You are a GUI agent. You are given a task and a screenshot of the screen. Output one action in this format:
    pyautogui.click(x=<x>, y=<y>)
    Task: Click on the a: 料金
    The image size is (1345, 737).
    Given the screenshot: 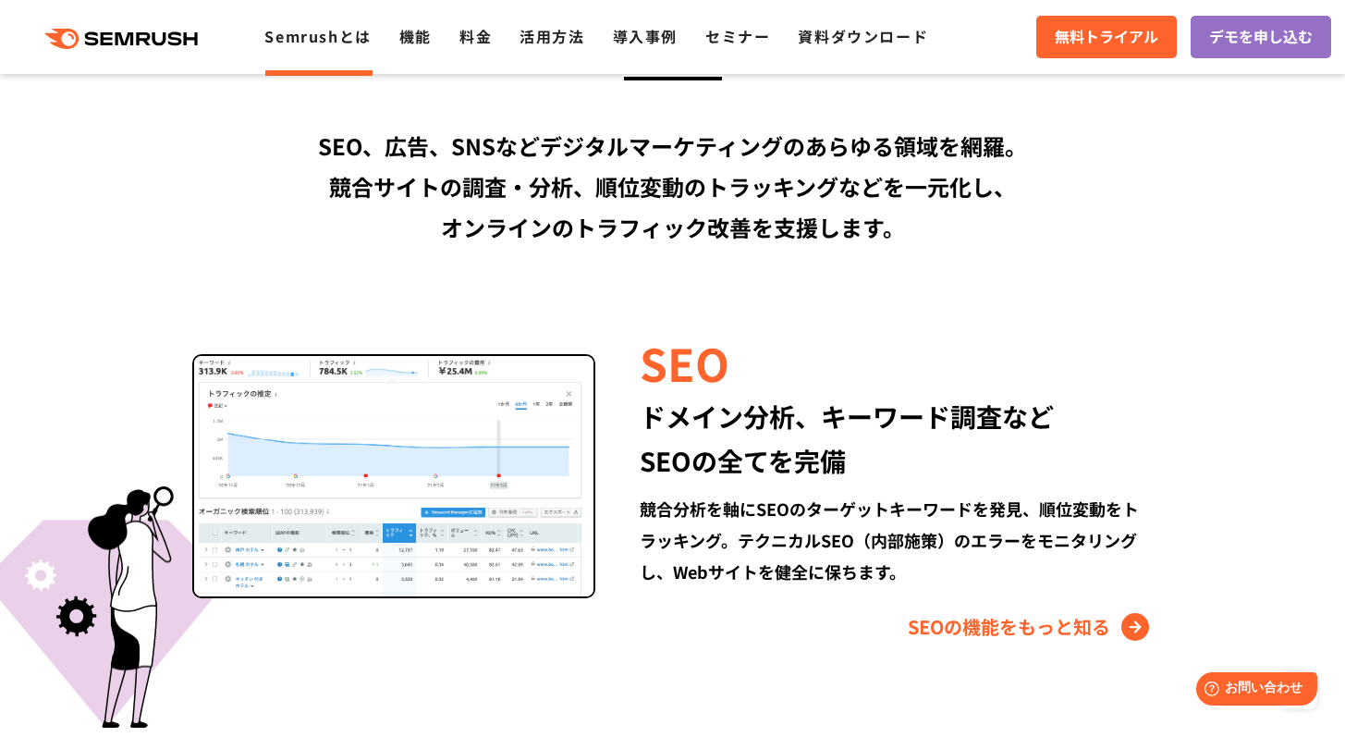 What is the action you would take?
    pyautogui.click(x=475, y=36)
    